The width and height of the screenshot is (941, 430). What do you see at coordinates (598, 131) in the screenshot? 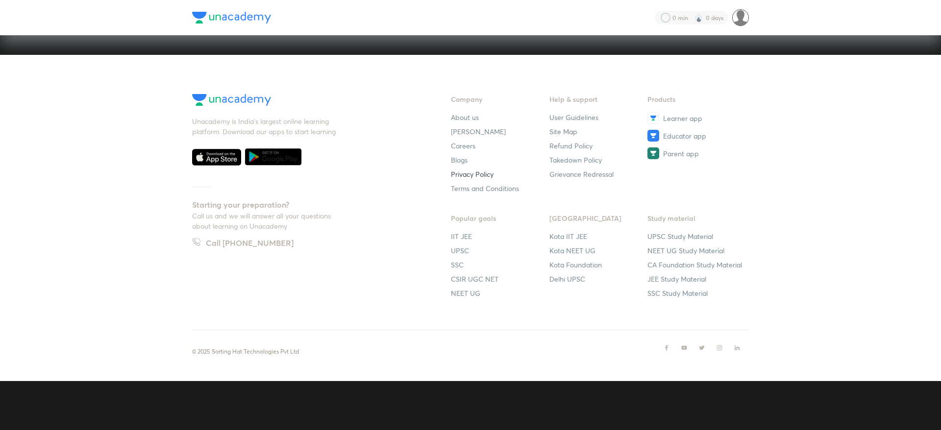
I see `a: Site Map` at bounding box center [598, 131].